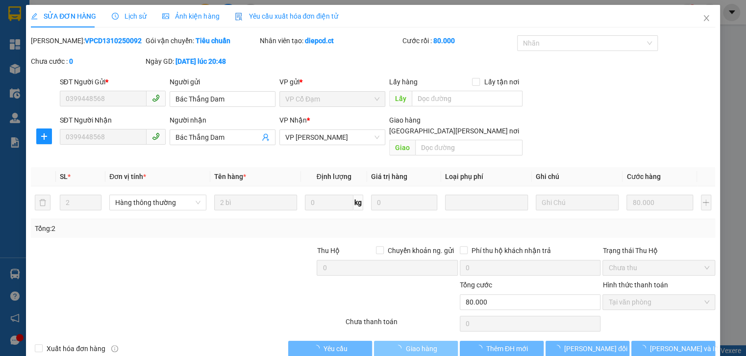 Image resolution: width=746 pixels, height=356 pixels. I want to click on b: Tiêu chuẩn, so click(213, 41).